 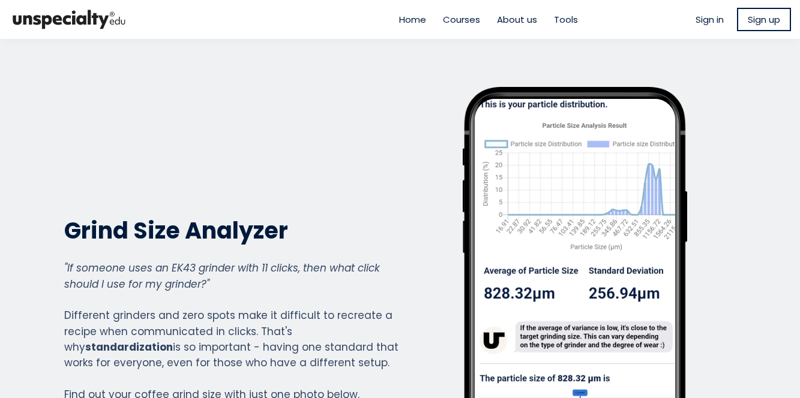 I want to click on strong: standardization, so click(x=129, y=347).